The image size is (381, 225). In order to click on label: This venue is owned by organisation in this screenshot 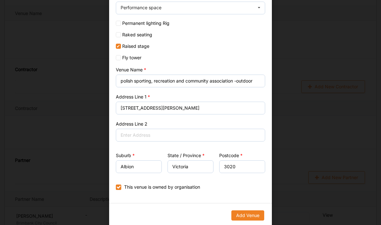, I will do `click(158, 187)`.